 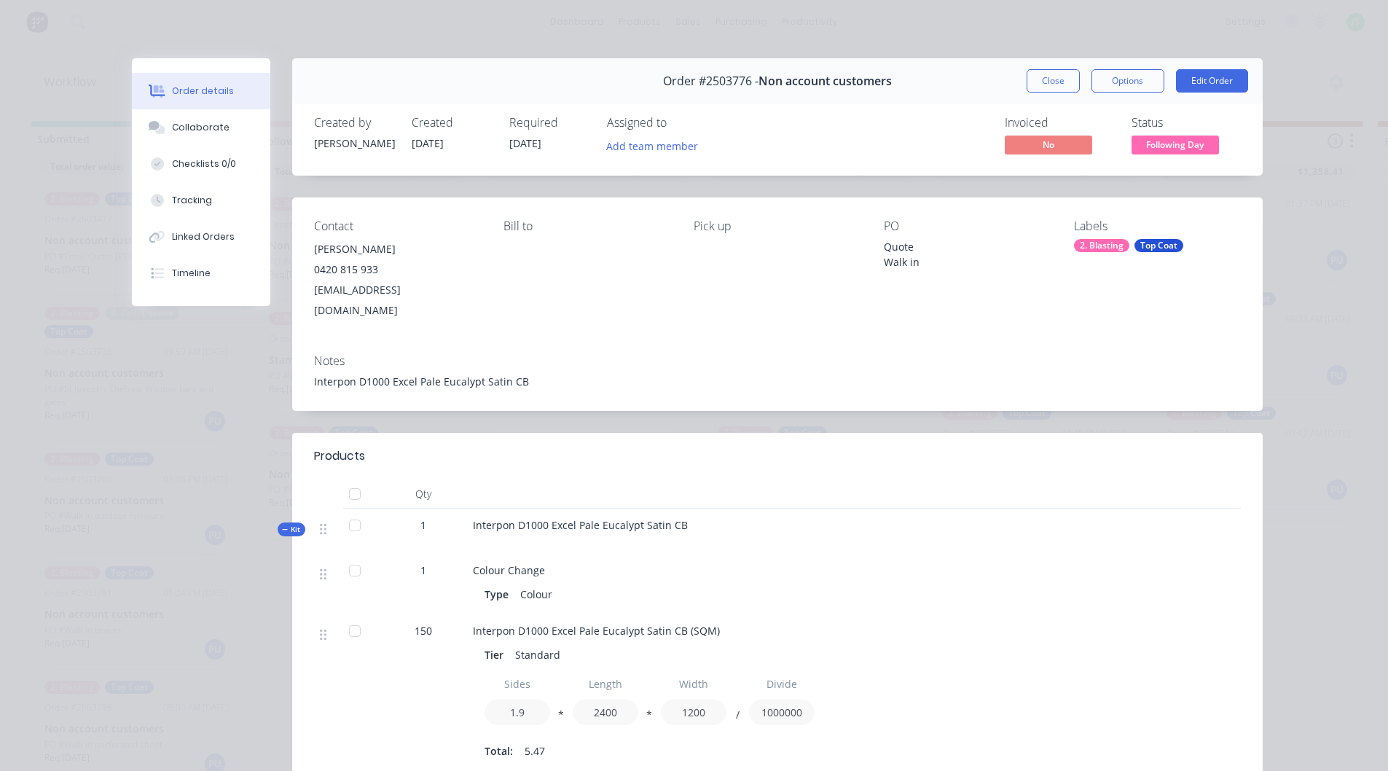 I want to click on span: Colour Change, so click(x=508, y=570).